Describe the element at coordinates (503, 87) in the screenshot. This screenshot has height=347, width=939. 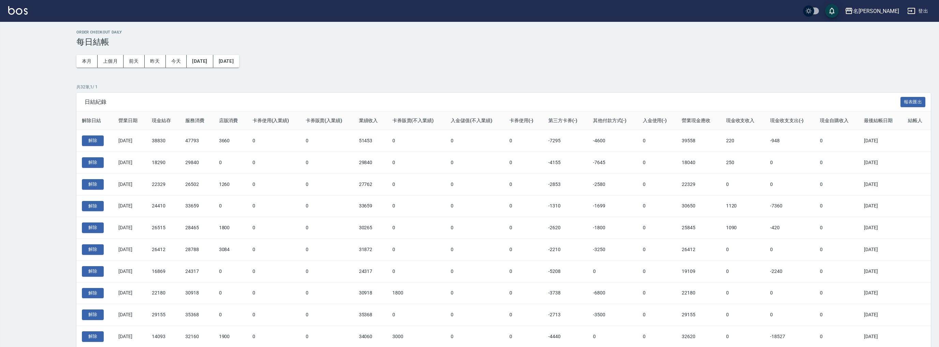
I see `p: 共 32 筆, 1 / 1` at that location.